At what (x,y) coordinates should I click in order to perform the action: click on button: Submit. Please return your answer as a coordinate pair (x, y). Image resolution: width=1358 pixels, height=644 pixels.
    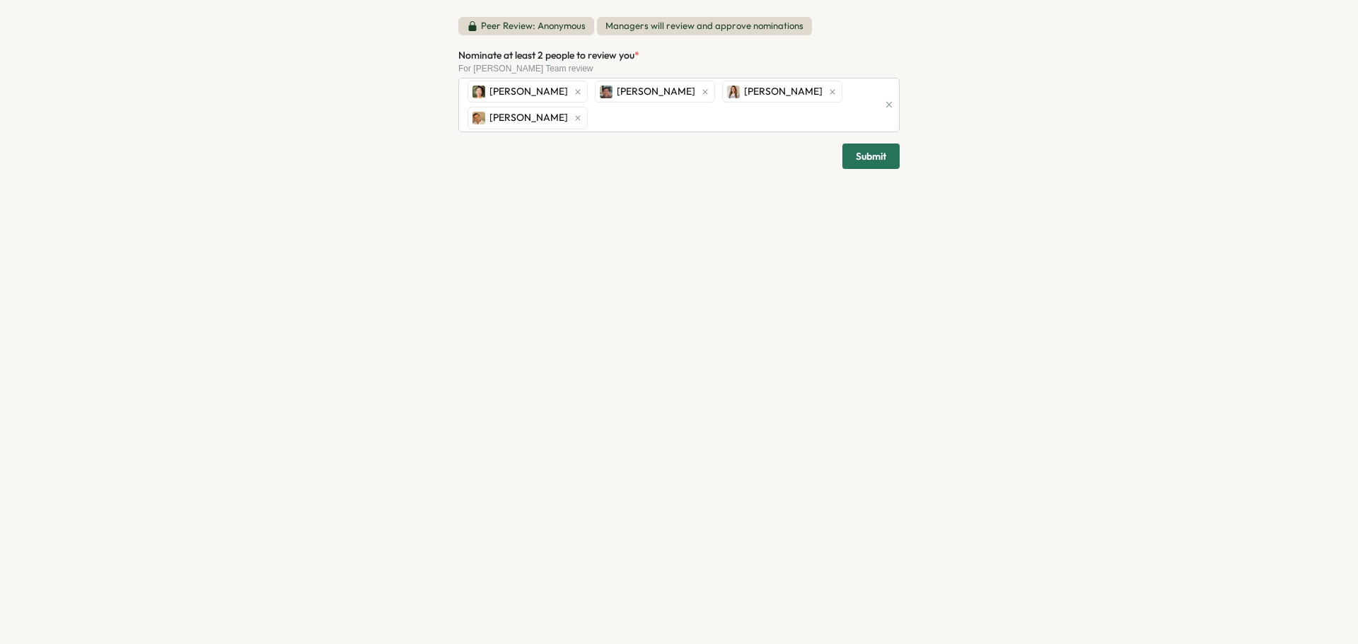
    Looking at the image, I should click on (870, 156).